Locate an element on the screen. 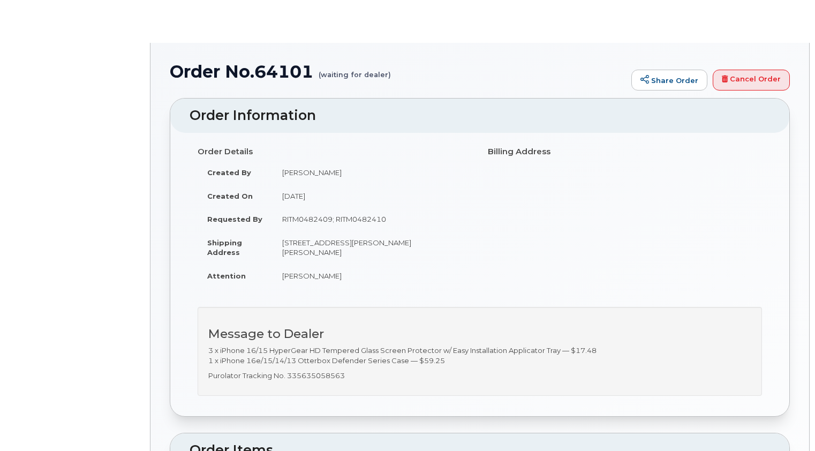  a: Share Order is located at coordinates (669, 80).